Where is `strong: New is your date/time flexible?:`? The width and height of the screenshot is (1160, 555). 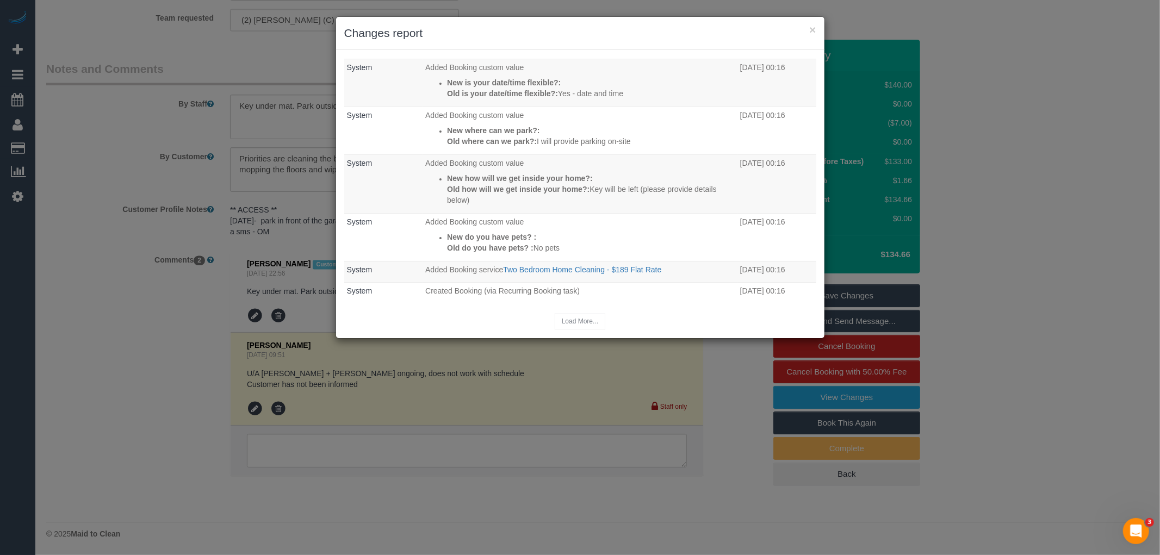 strong: New is your date/time flexible?: is located at coordinates (504, 83).